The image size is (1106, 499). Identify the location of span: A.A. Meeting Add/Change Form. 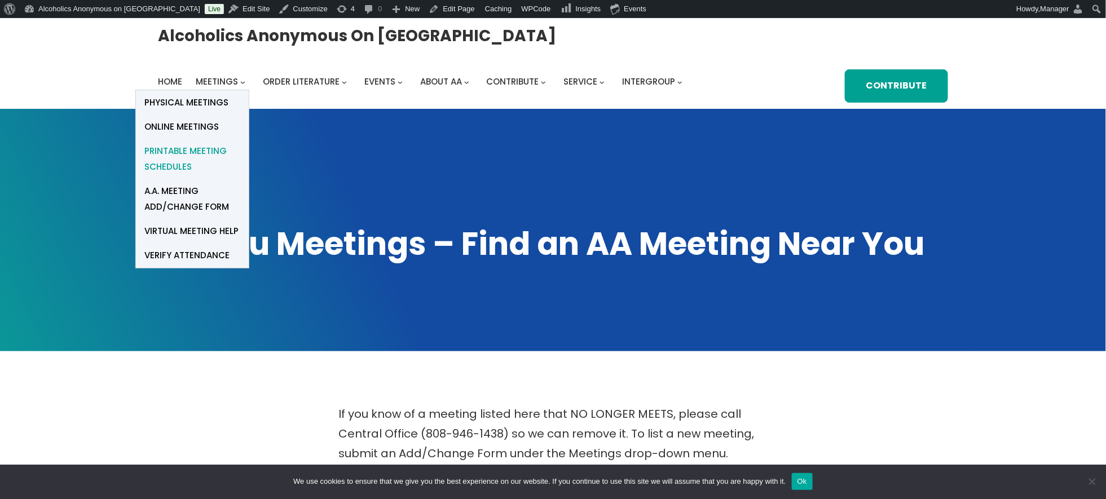
(192, 199).